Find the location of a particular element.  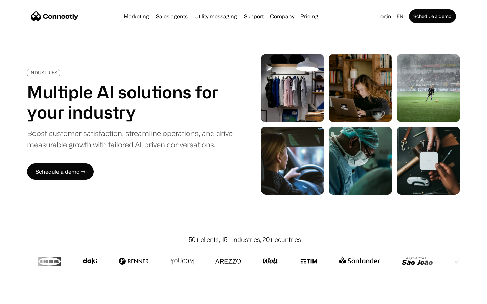

a: Sales agents is located at coordinates (172, 16).